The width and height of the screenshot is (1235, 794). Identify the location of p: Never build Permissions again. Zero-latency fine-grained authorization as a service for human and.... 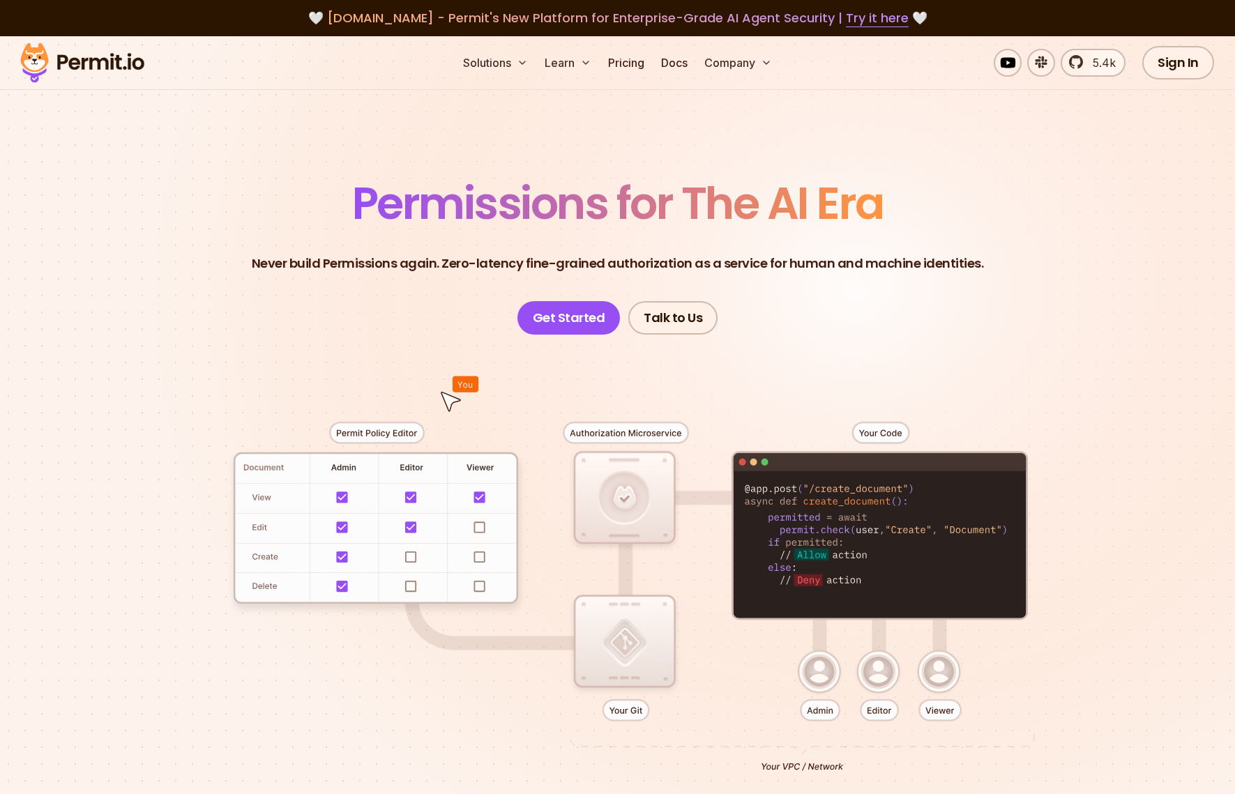
(618, 264).